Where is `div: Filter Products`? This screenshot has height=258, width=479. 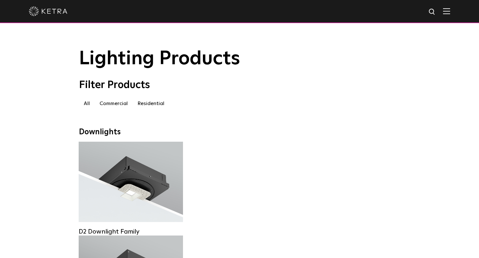 div: Filter Products is located at coordinates (240, 85).